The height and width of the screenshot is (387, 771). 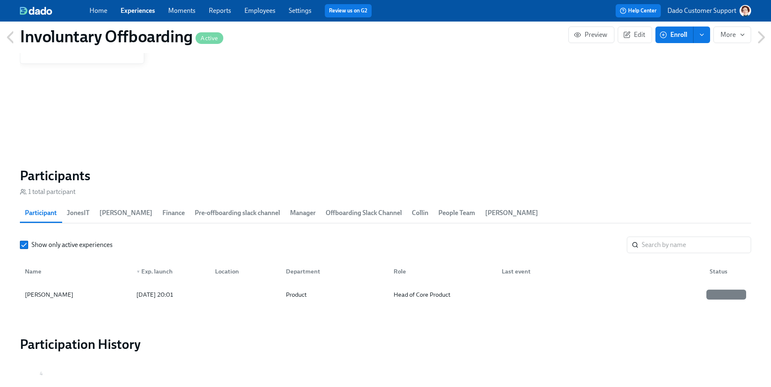 What do you see at coordinates (98, 10) in the screenshot?
I see `a: Home` at bounding box center [98, 10].